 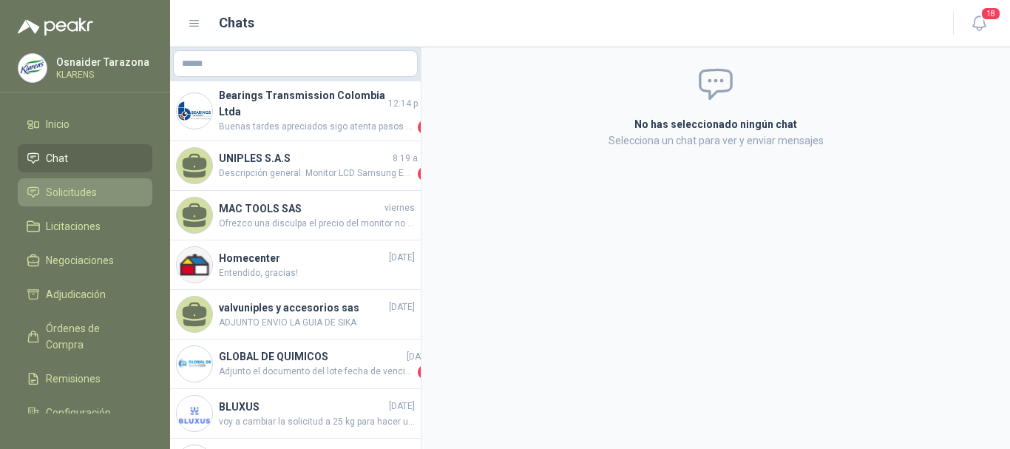 I want to click on h4: BLUXUS, so click(x=302, y=407).